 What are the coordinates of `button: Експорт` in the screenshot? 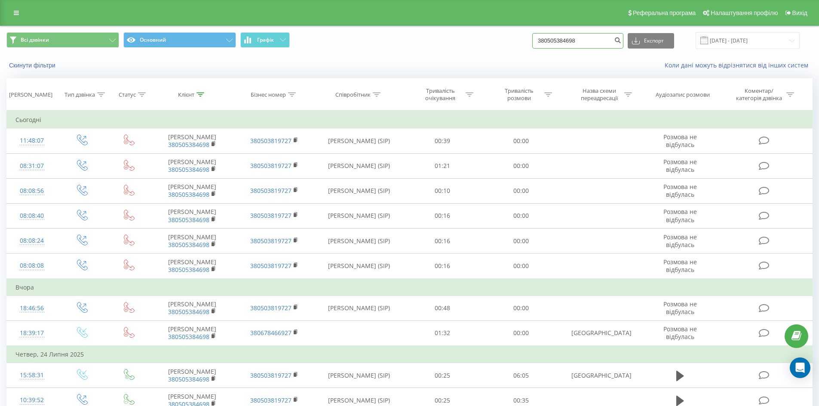 It's located at (651, 41).